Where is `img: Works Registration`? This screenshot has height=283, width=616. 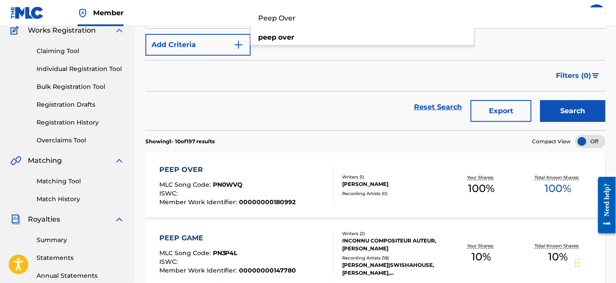 img: Works Registration is located at coordinates (16, 30).